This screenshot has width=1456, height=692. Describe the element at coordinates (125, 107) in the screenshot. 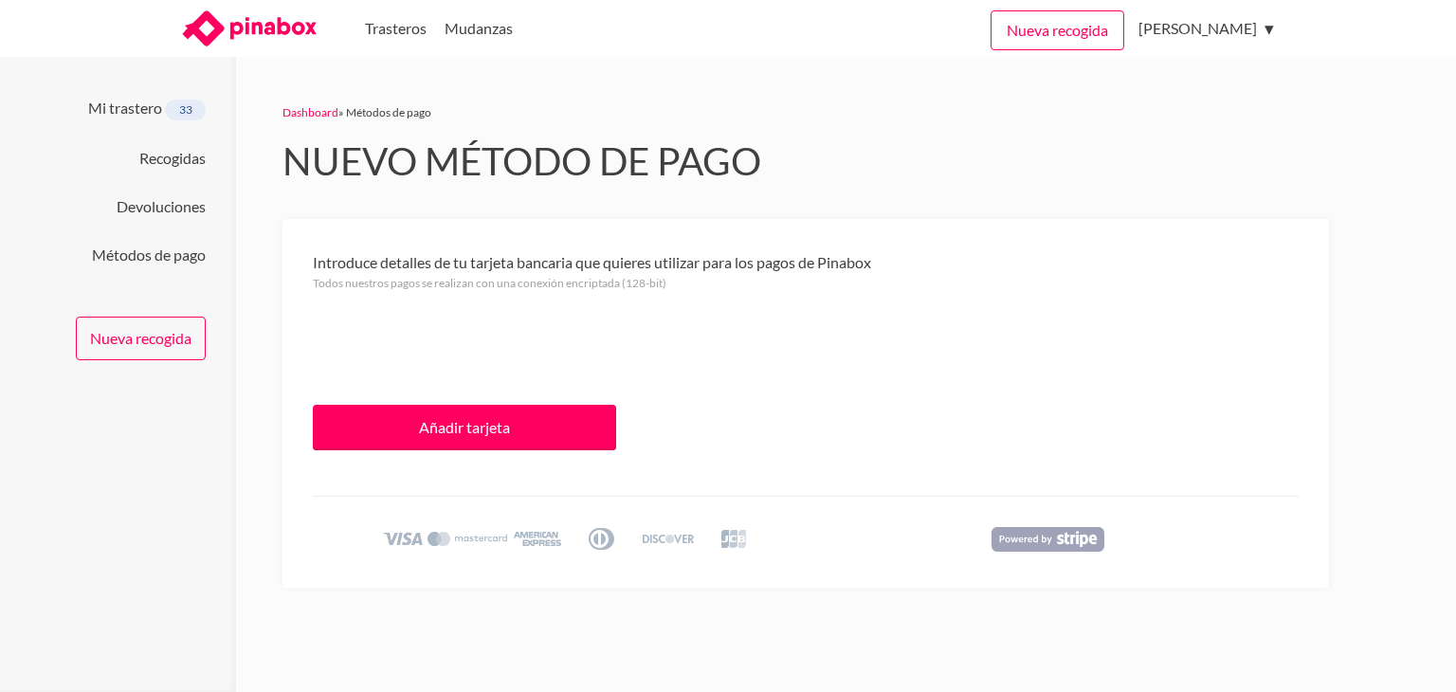

I see `a: Mi trastero` at that location.